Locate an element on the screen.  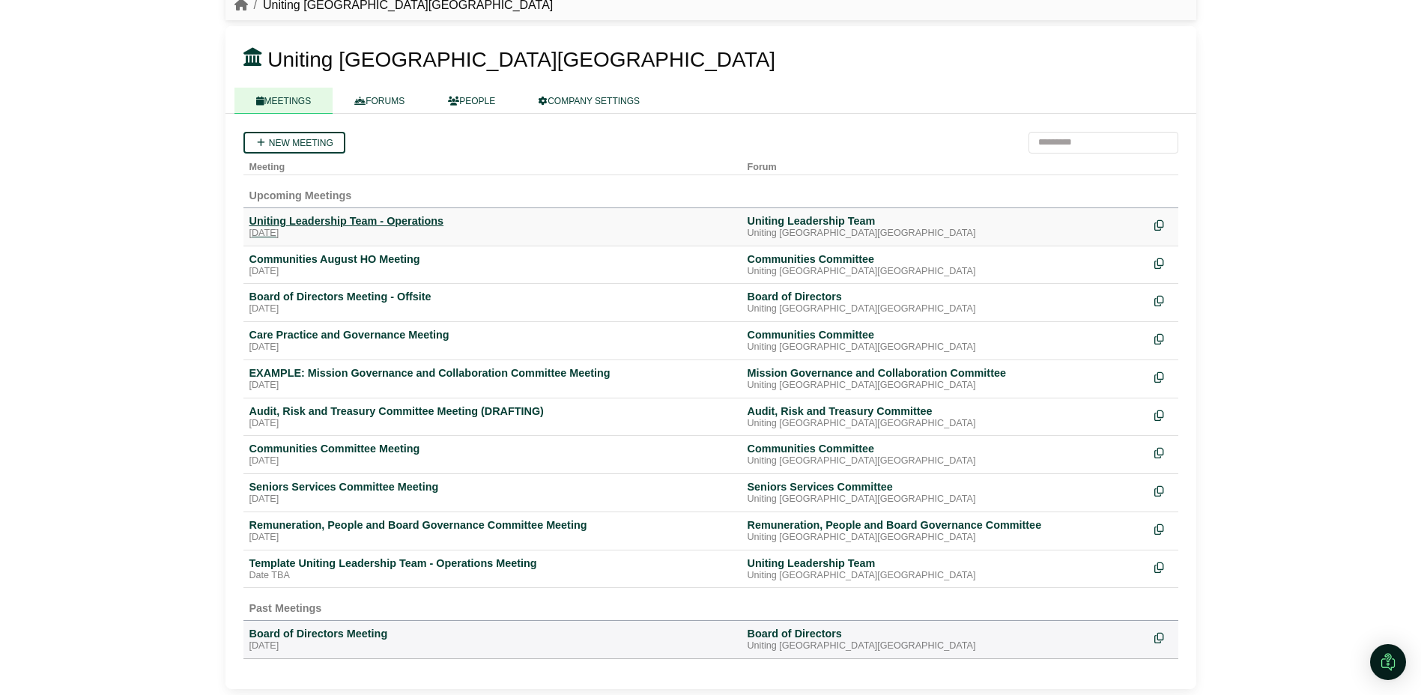
td: Upcoming Meetings is located at coordinates (711, 191).